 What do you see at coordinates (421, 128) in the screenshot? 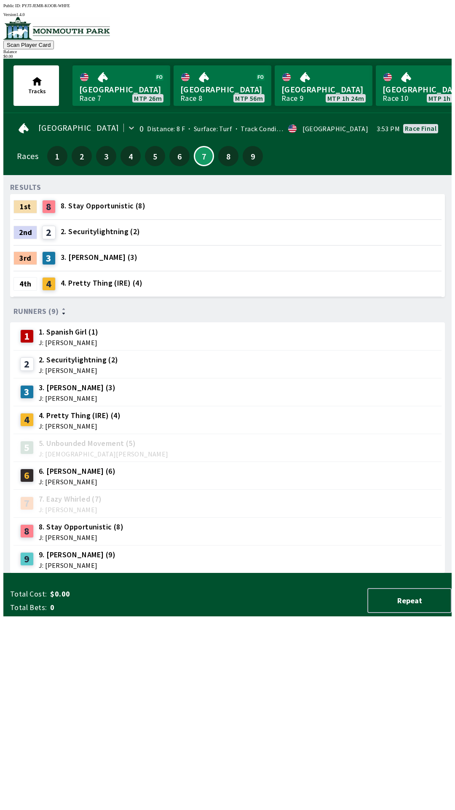
I see `div: Race final` at bounding box center [421, 128].